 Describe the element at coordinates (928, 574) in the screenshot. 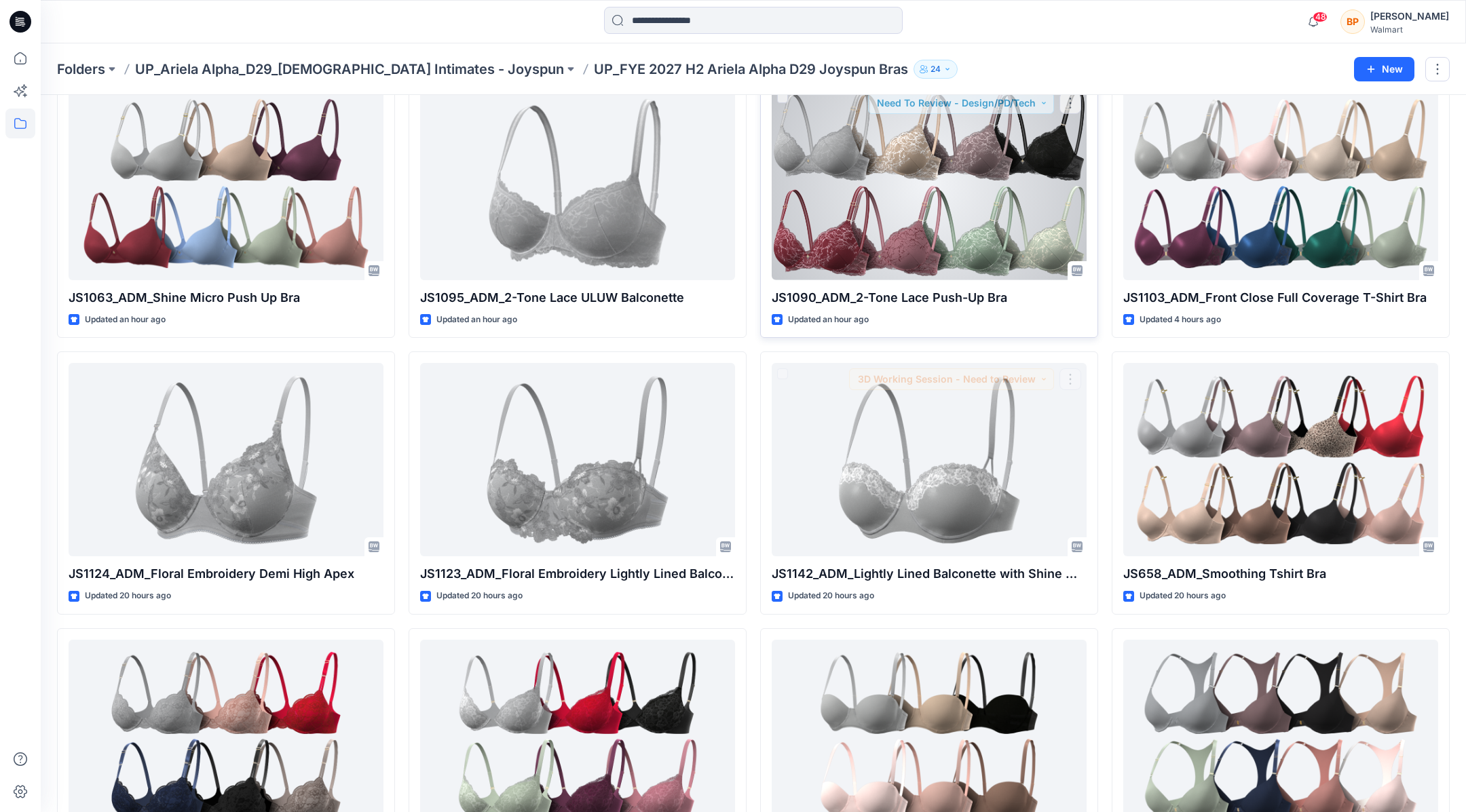

I see `p: JS1142_ADM_Lightly Lined Balconette with Shine Micro & Lace Trim` at that location.